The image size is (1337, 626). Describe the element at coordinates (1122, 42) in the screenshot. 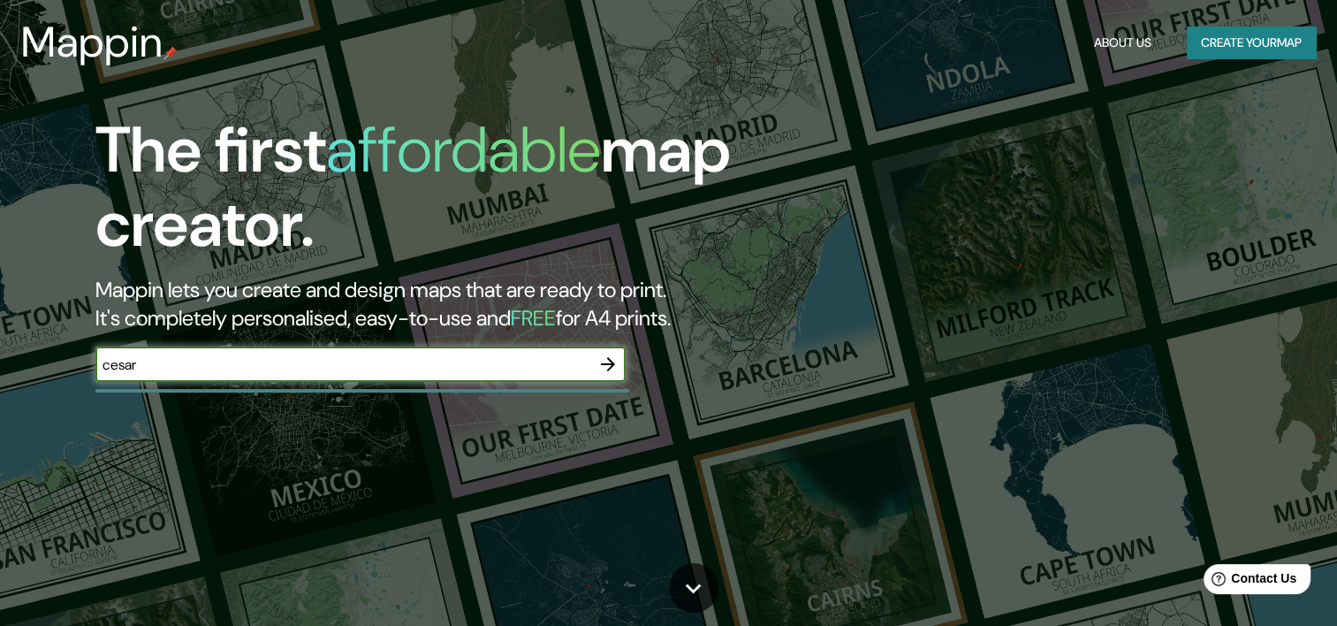

I see `button: About Us` at that location.